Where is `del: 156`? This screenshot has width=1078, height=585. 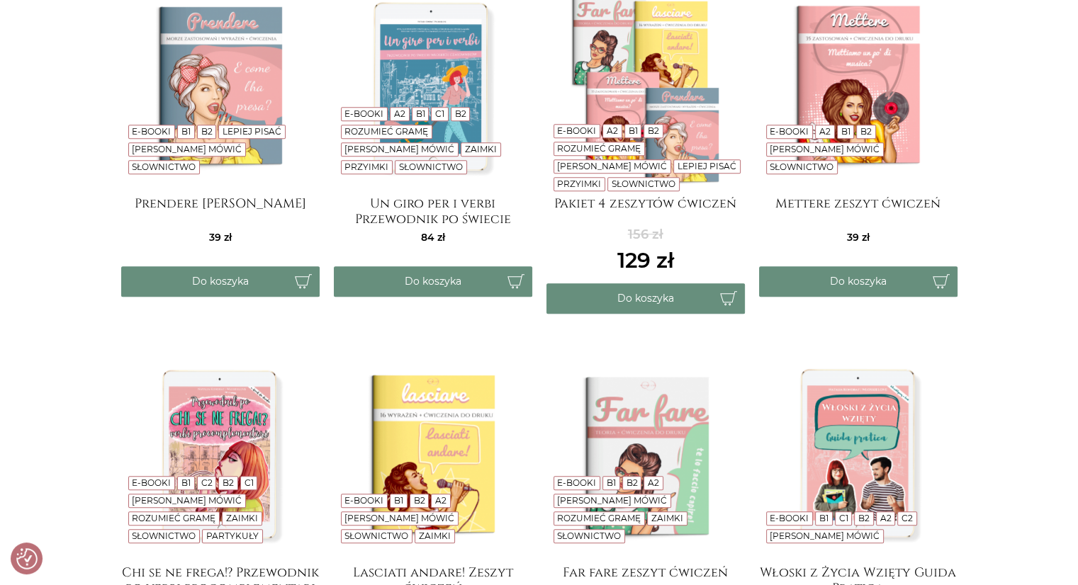
del: 156 is located at coordinates (645, 234).